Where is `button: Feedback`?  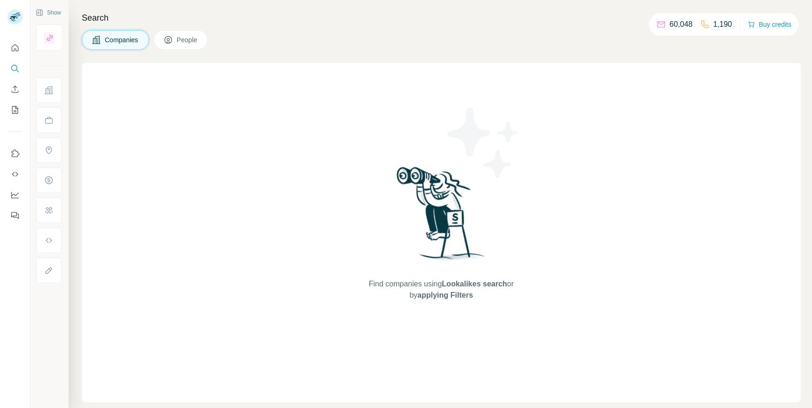
button: Feedback is located at coordinates (15, 216).